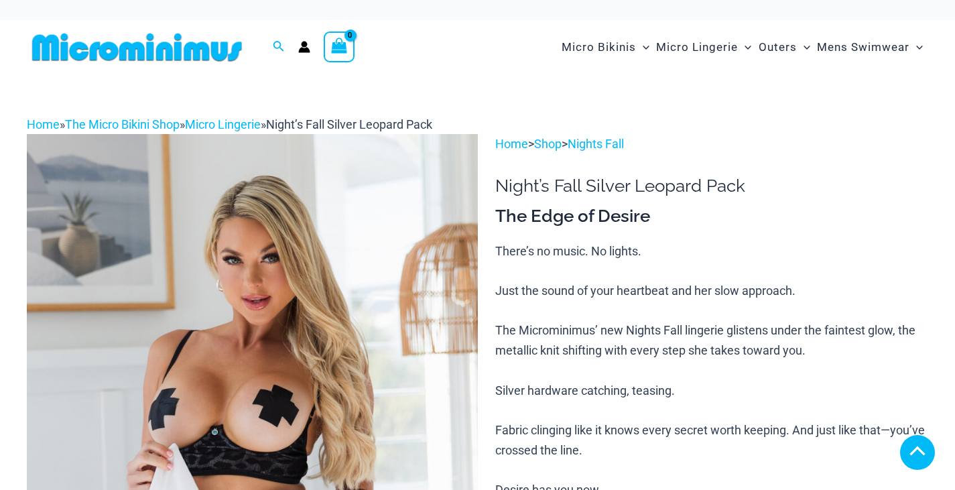  Describe the element at coordinates (304, 47) in the screenshot. I see `a: Account icon link` at that location.